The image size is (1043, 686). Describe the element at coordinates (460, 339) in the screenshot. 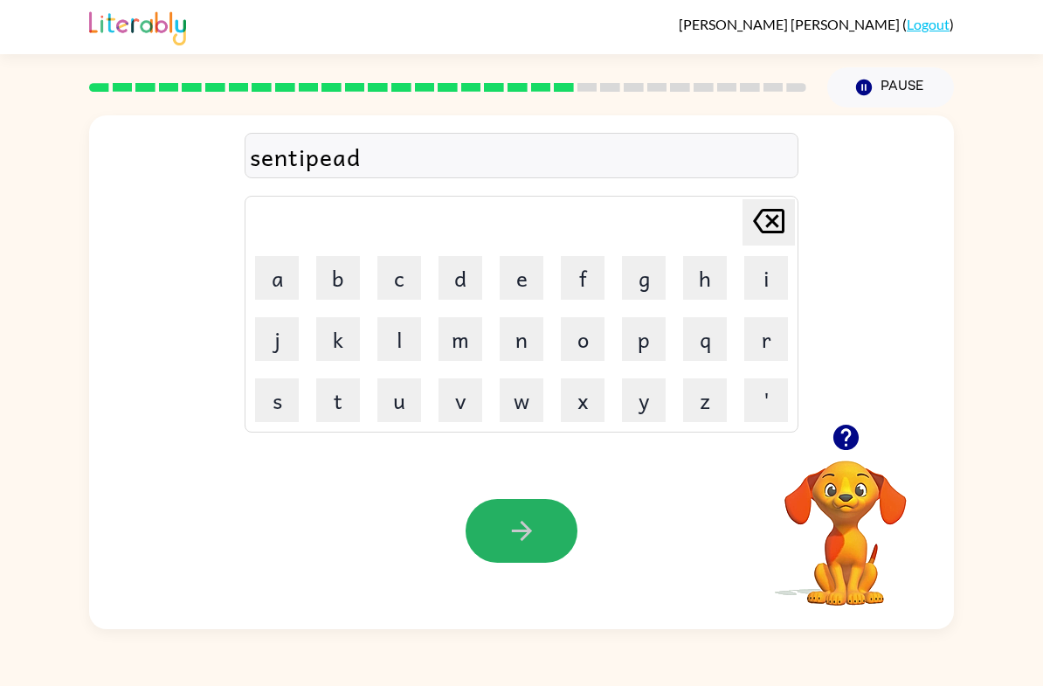

I see `button: m` at that location.